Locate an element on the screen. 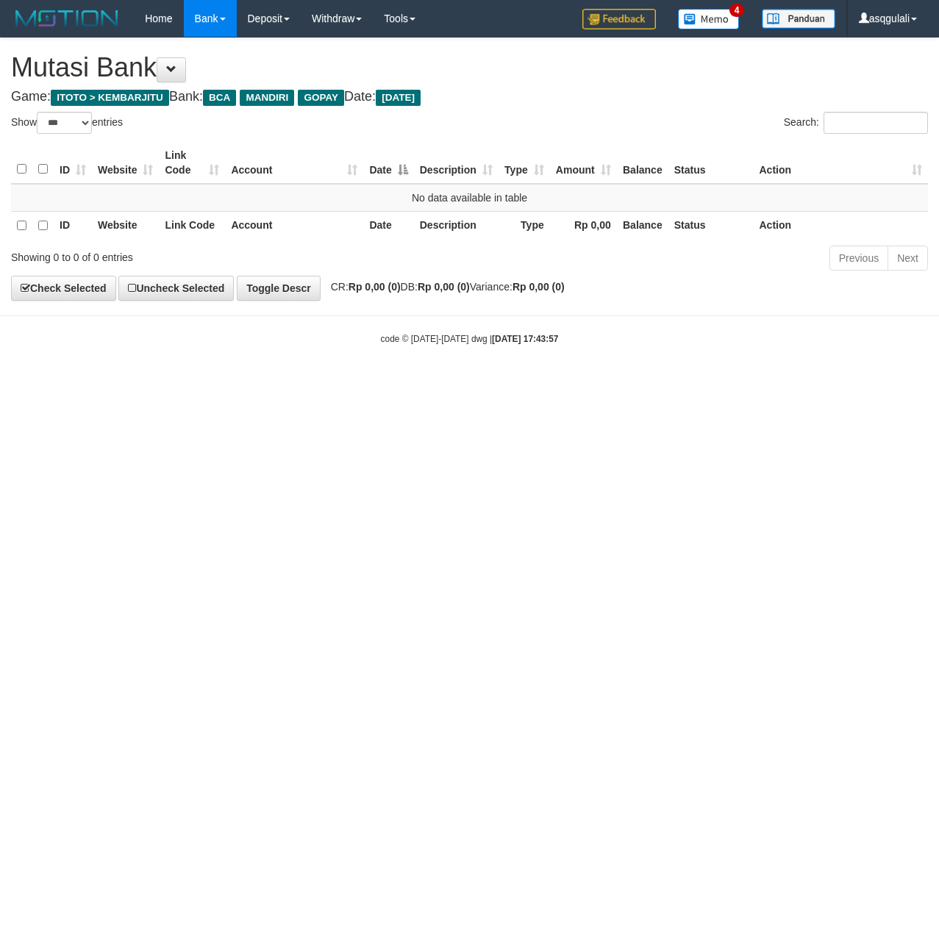 The height and width of the screenshot is (925, 939). img: MOTION_logo.png is located at coordinates (67, 18).